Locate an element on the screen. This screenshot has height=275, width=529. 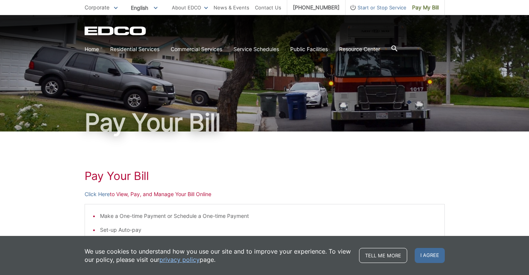
span: English is located at coordinates (144, 8).